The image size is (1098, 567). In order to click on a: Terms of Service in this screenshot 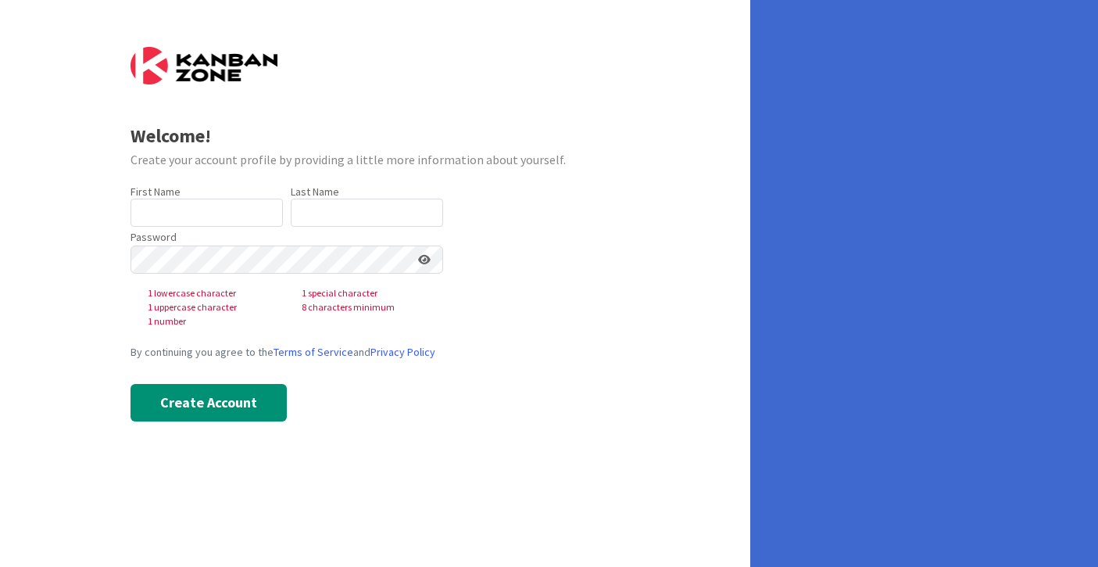, I will do `click(313, 352)`.